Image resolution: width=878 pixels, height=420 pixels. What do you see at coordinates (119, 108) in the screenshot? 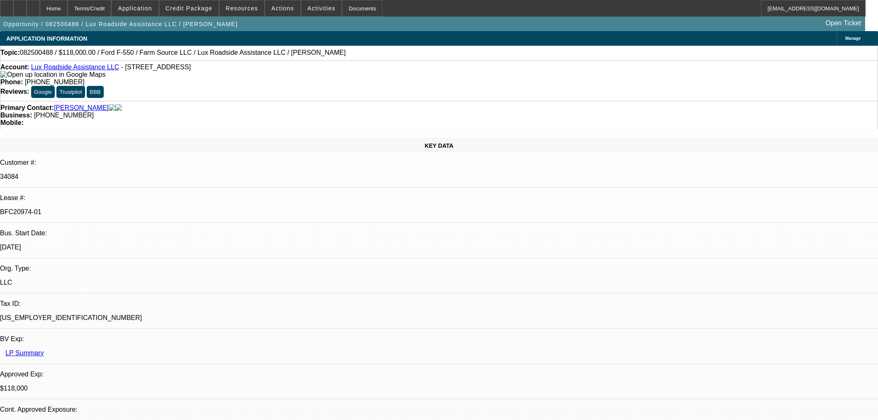
I see `img: linkedin-icon.png` at bounding box center [119, 108].